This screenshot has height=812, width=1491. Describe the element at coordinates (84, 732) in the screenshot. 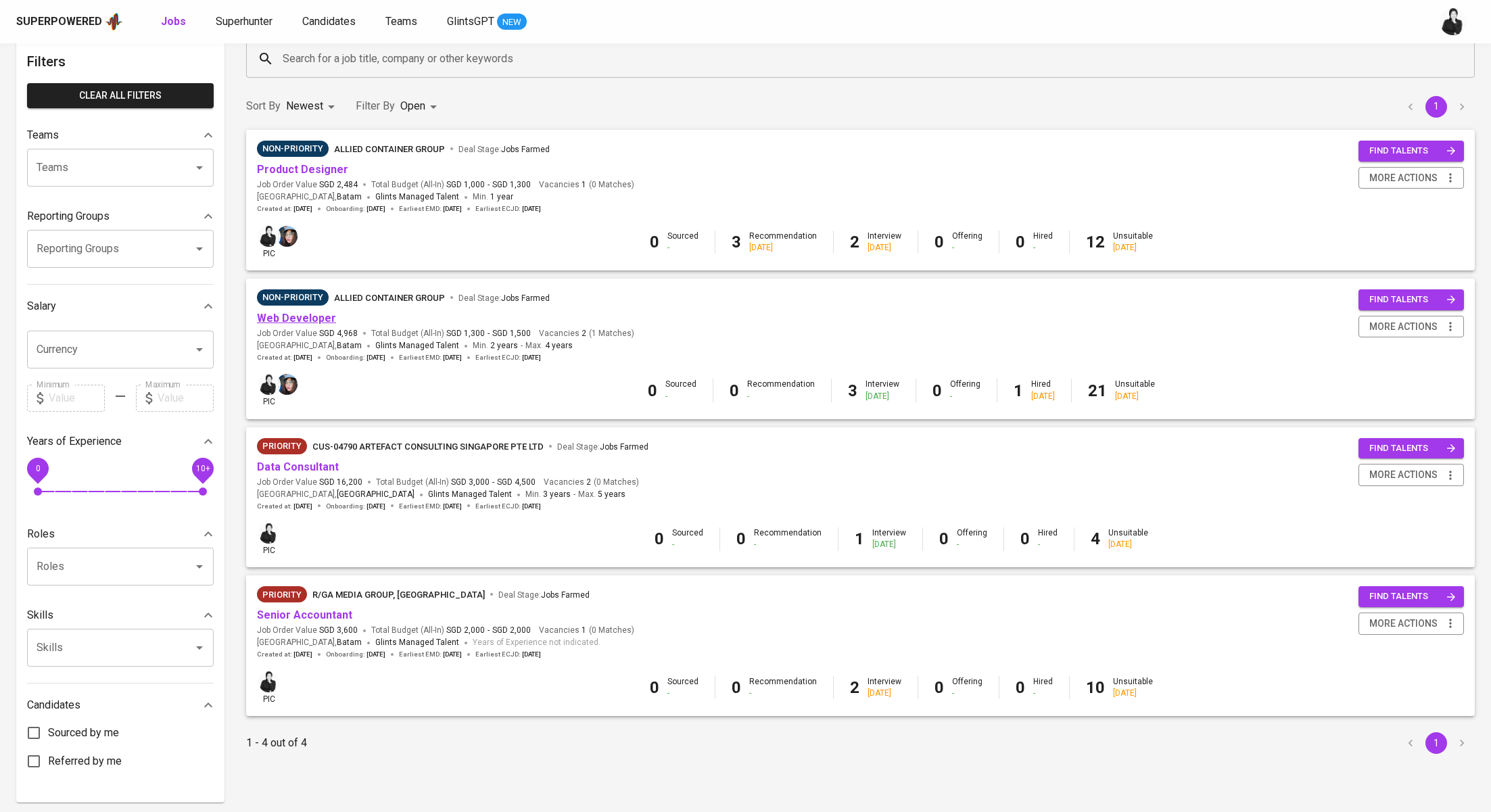

I see `span: Sourced by me` at that location.